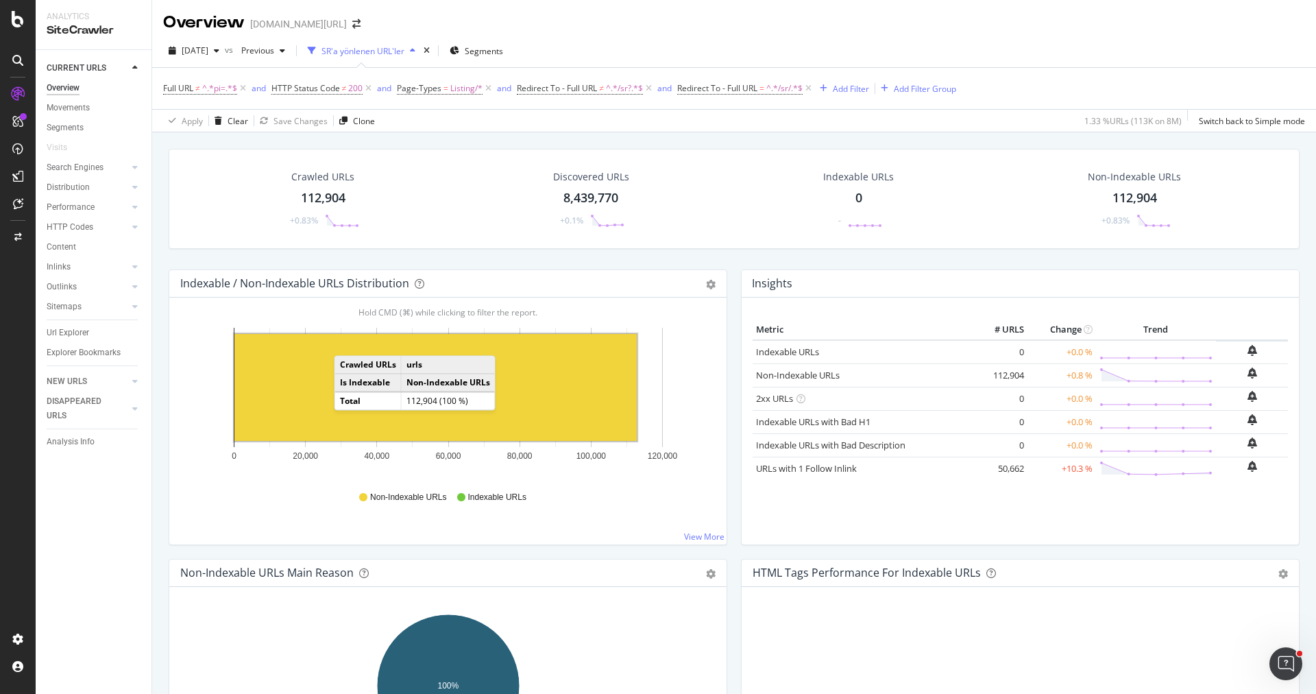  What do you see at coordinates (93, 30) in the screenshot?
I see `div: SiteCrawler` at bounding box center [93, 30].